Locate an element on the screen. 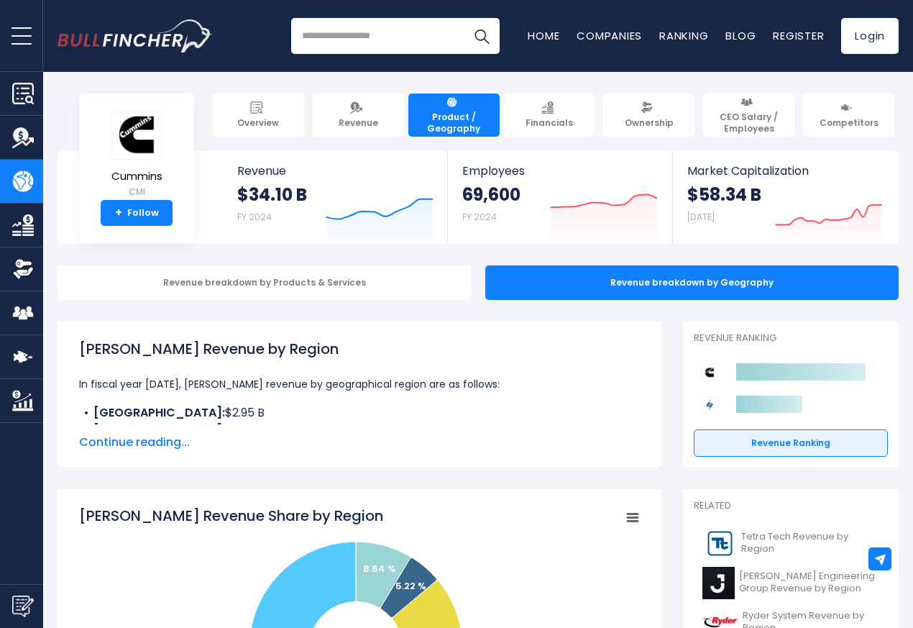 The height and width of the screenshot is (628, 913). a: Go to homepage is located at coordinates (134, 36).